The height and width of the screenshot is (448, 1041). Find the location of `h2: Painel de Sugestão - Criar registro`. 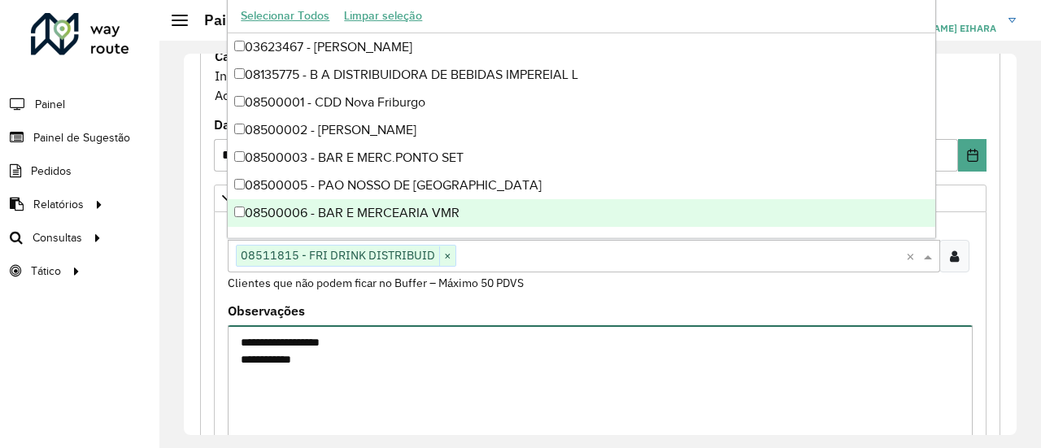

h2: Painel de Sugestão - Criar registro is located at coordinates (311, 20).